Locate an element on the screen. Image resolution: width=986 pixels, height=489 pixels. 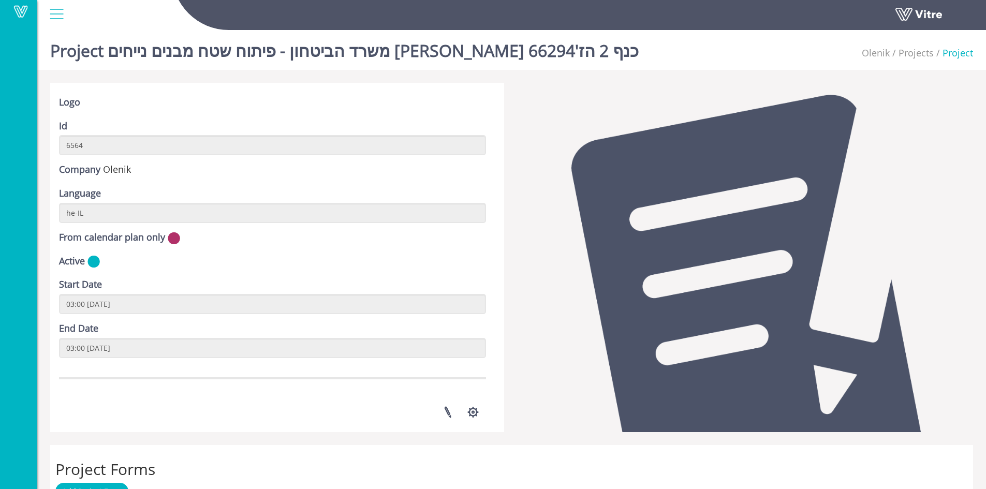
img: no is located at coordinates (174, 238).